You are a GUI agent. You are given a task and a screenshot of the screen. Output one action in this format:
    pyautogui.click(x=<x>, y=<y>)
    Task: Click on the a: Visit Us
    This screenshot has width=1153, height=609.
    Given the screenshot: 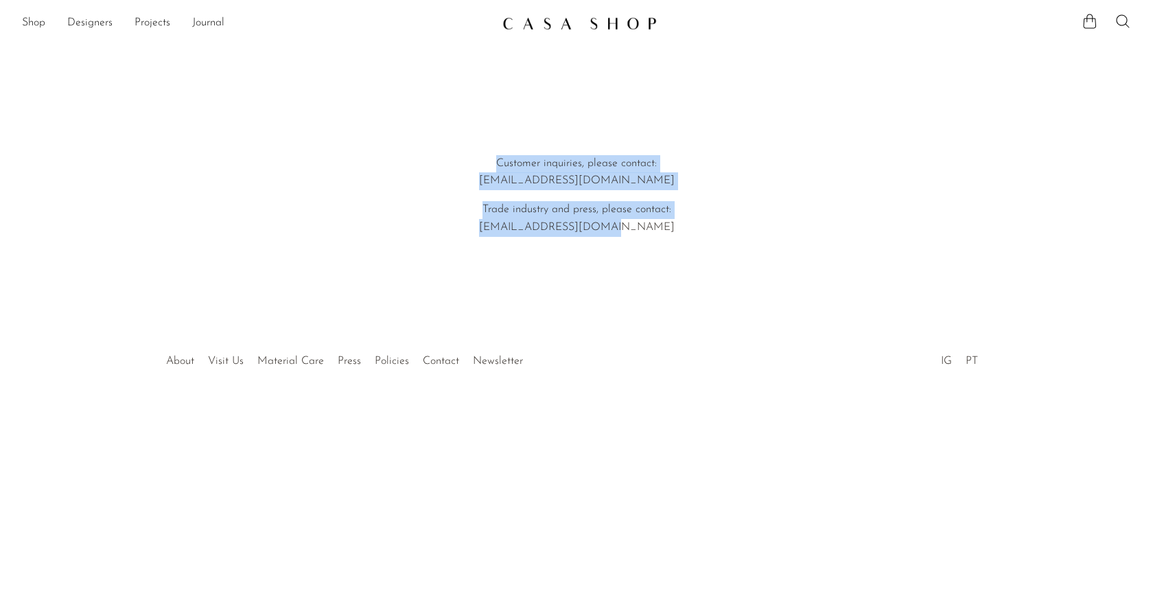 What is the action you would take?
    pyautogui.click(x=226, y=361)
    